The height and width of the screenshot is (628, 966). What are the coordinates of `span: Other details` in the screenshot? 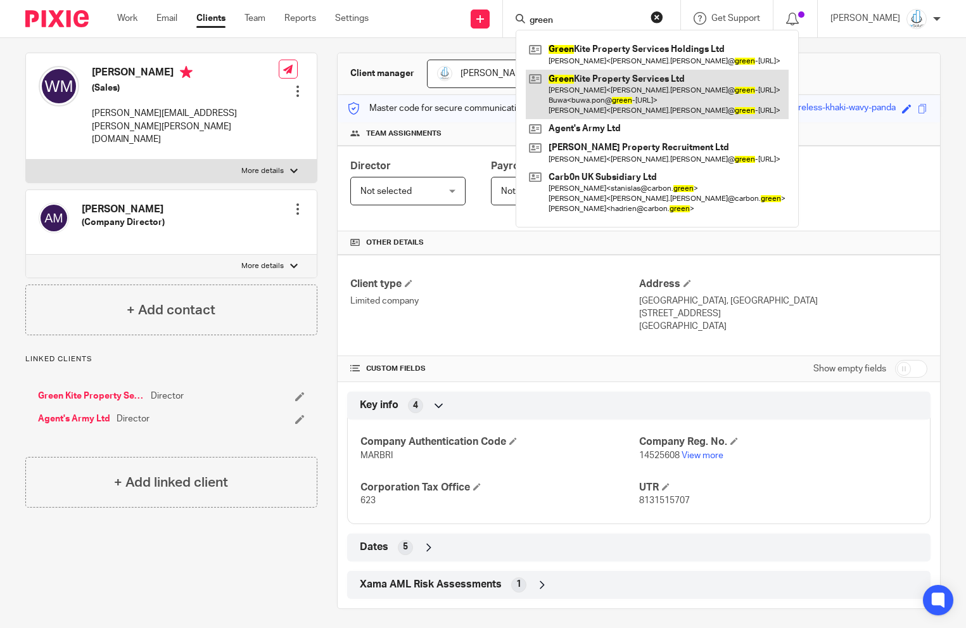 It's located at (395, 243).